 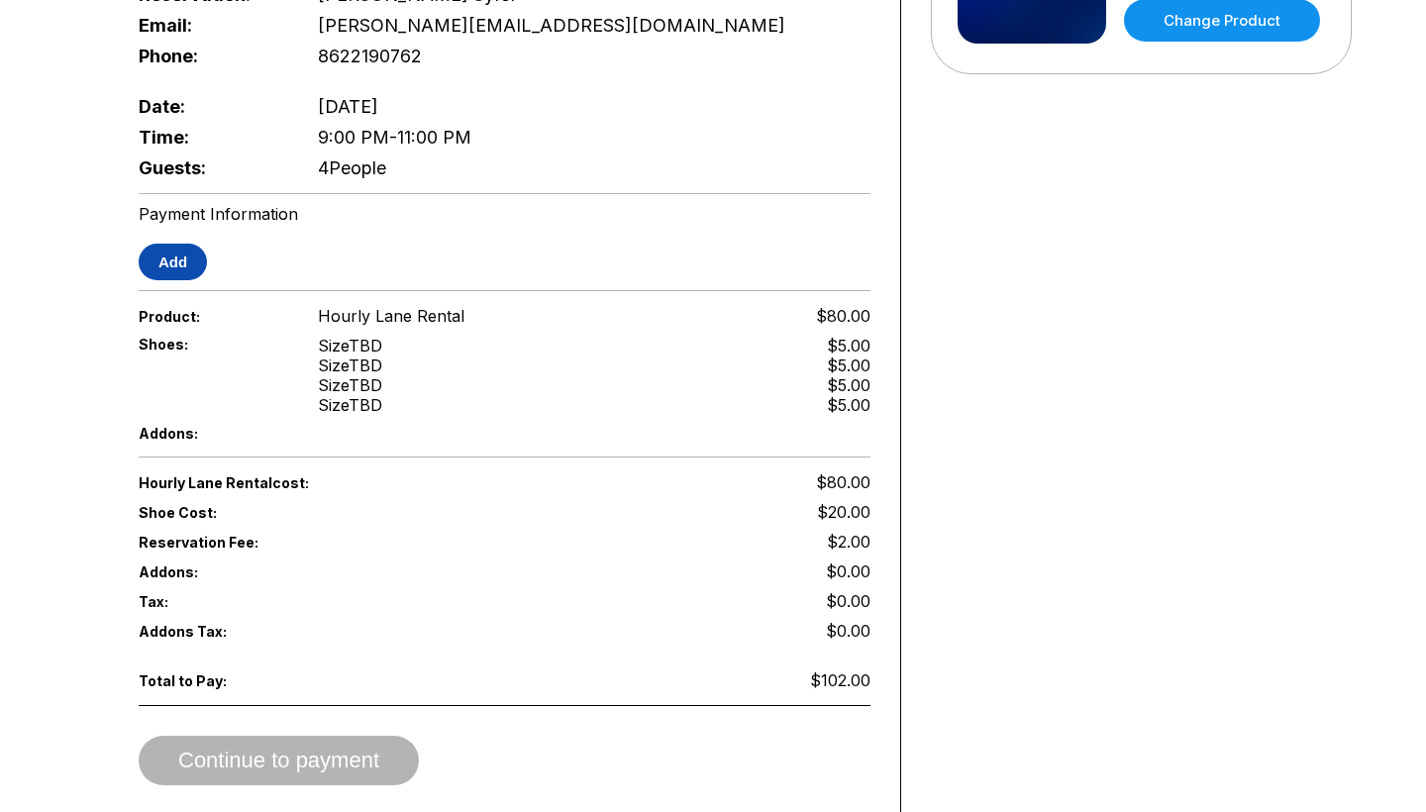 I want to click on span: Addons Tax:, so click(x=212, y=631).